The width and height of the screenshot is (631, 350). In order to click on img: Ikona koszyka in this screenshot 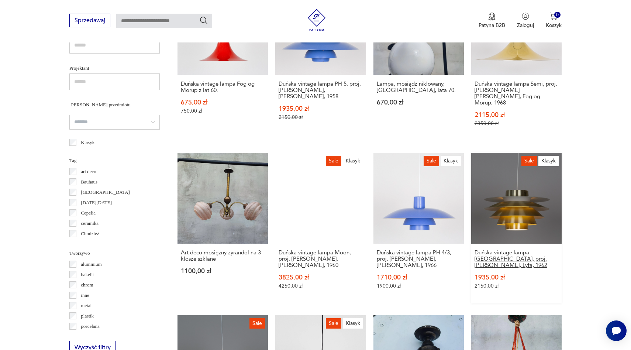, I will do `click(553, 16)`.